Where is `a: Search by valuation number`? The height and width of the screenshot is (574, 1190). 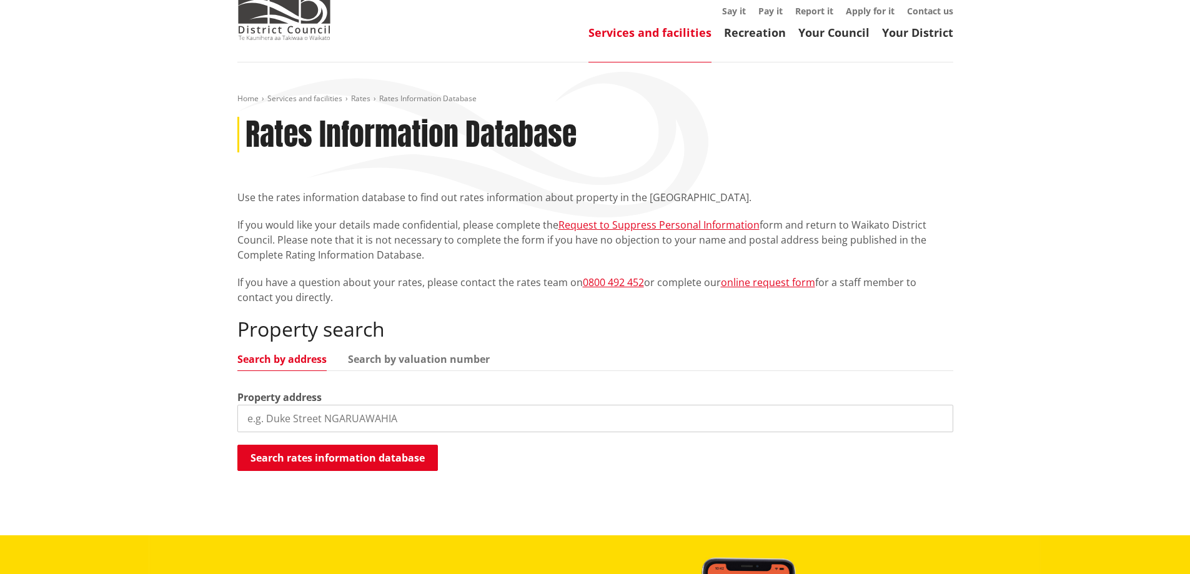 a: Search by valuation number is located at coordinates (419, 359).